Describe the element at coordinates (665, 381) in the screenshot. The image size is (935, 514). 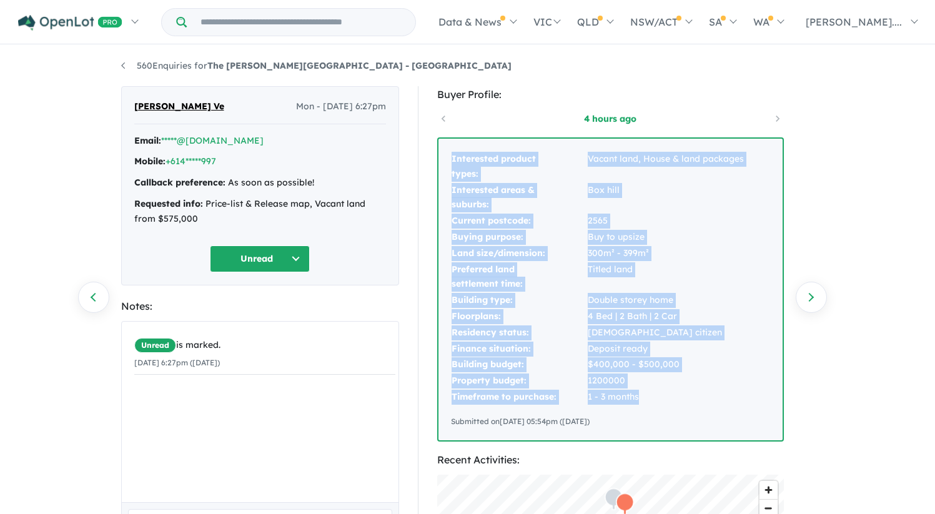
I see `td: 1200000` at that location.